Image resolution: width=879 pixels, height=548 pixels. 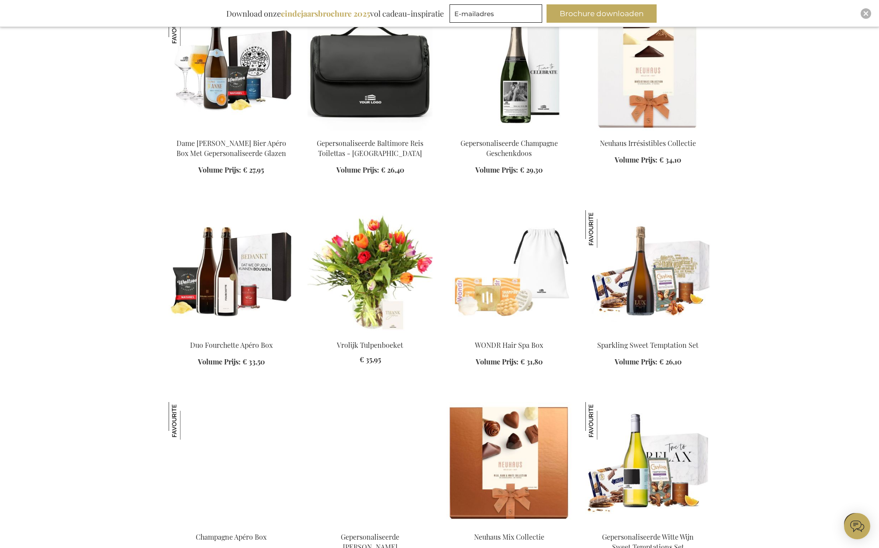 What do you see at coordinates (648, 524) in the screenshot?
I see `a: Personalised white wine Gepersonaliseerde Witte Wijn Sweet Temptations Set` at bounding box center [648, 524].